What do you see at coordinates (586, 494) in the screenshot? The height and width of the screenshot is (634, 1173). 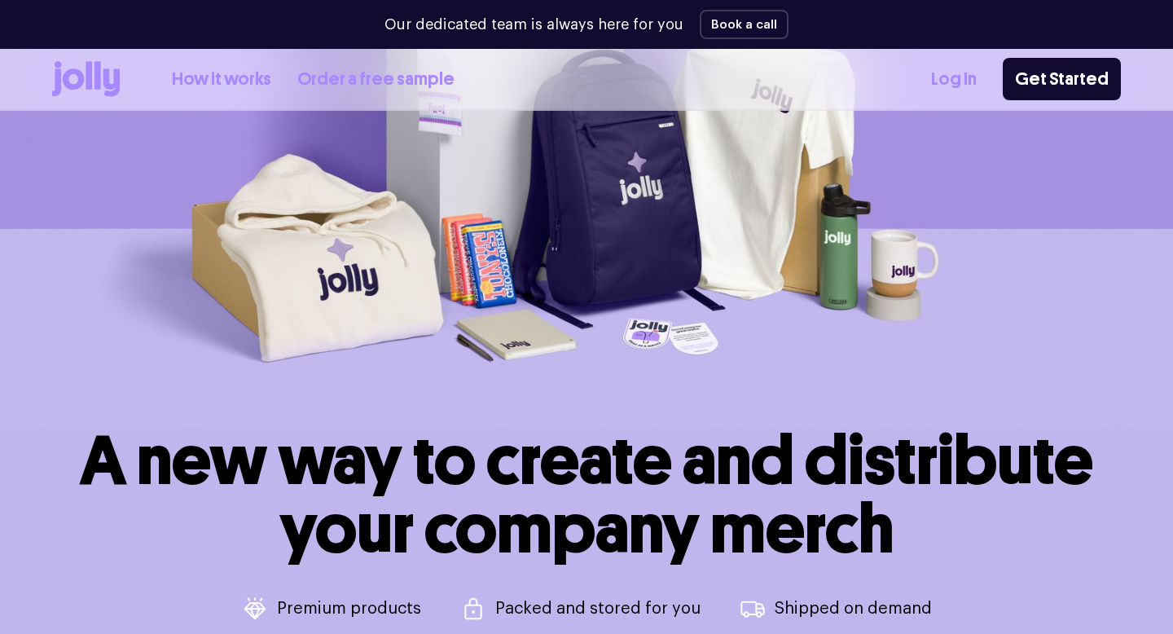 I see `h1: A new way to create and distribute your company merch` at bounding box center [586, 494].